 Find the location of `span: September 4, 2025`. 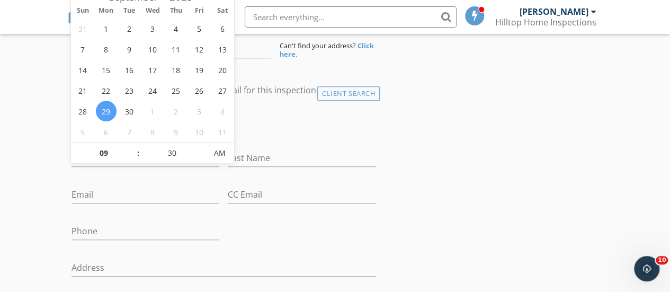

span: September 4, 2025 is located at coordinates (176, 28).